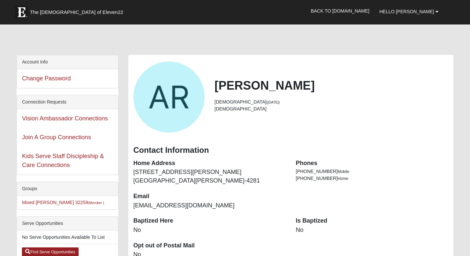  What do you see at coordinates (209, 197) in the screenshot?
I see `dt: Email` at bounding box center [209, 197].